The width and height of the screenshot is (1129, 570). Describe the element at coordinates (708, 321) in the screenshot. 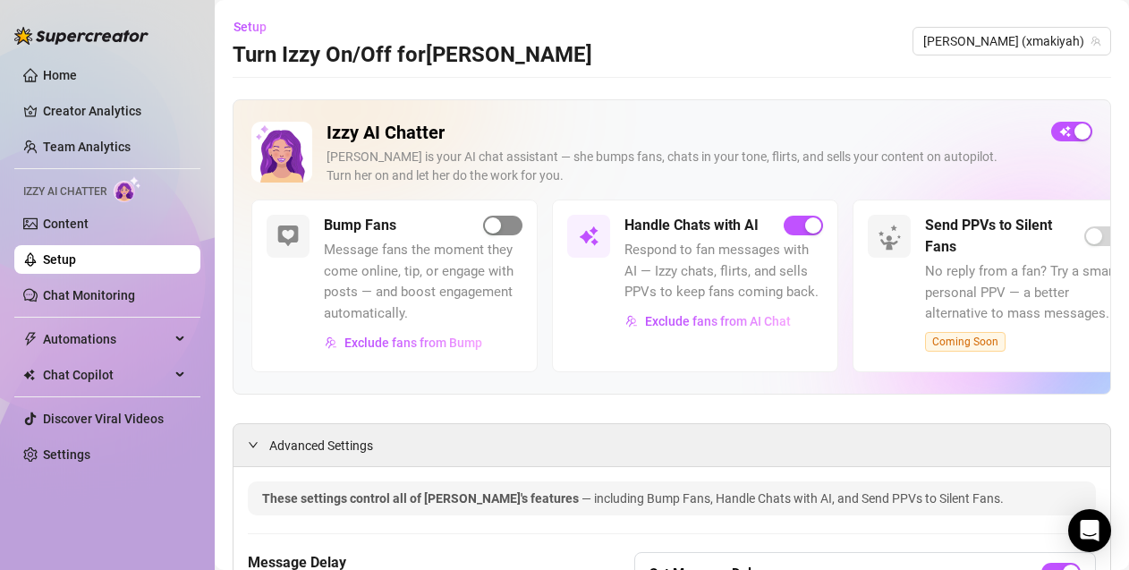

I see `button: Exclude fans from AI Chat` at that location.